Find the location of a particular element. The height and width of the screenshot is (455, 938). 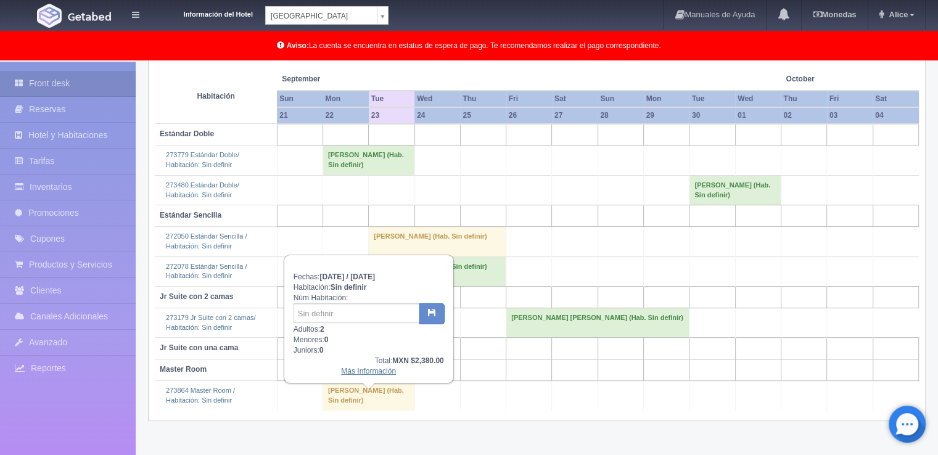

th: 24 is located at coordinates (437, 115).